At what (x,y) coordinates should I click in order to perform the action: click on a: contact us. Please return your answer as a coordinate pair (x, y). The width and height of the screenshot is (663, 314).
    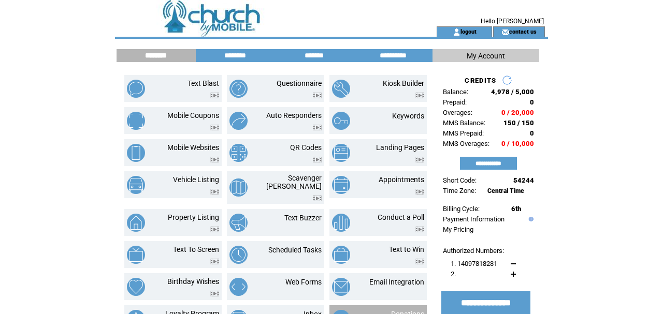
    Looking at the image, I should click on (523, 31).